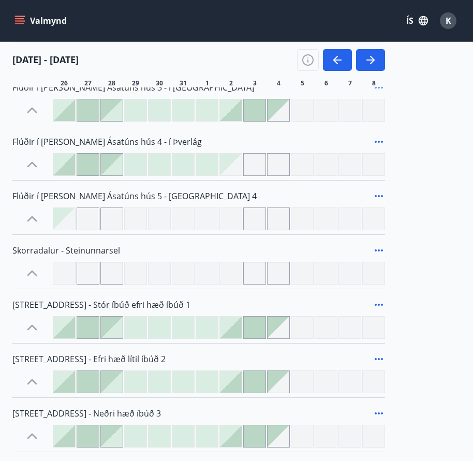 The image size is (473, 461). I want to click on span: 29, so click(136, 83).